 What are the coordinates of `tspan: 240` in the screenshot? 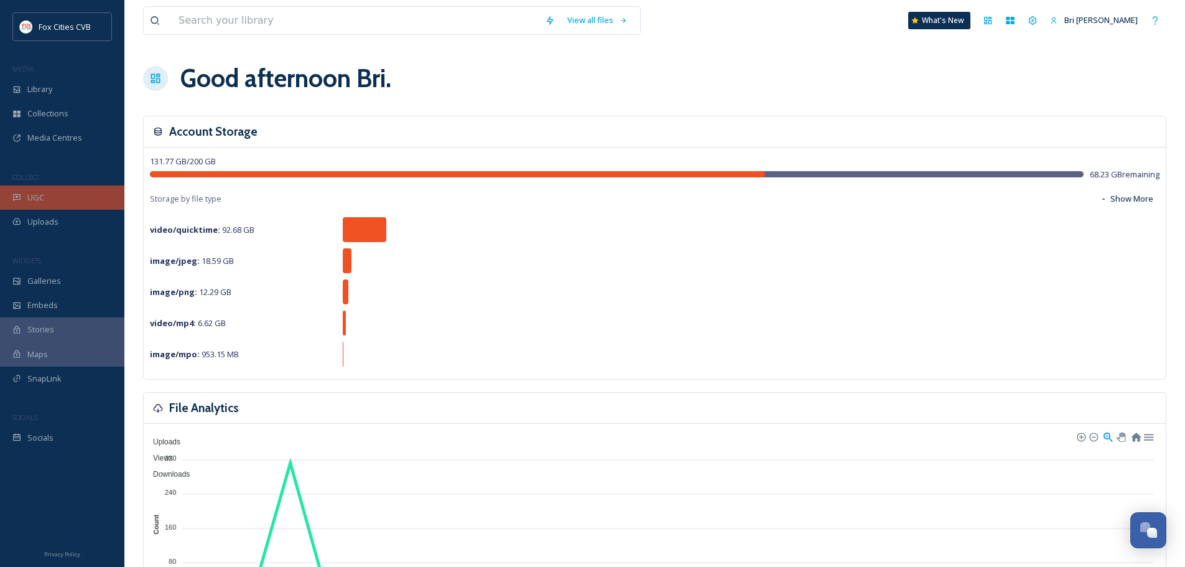 It's located at (170, 492).